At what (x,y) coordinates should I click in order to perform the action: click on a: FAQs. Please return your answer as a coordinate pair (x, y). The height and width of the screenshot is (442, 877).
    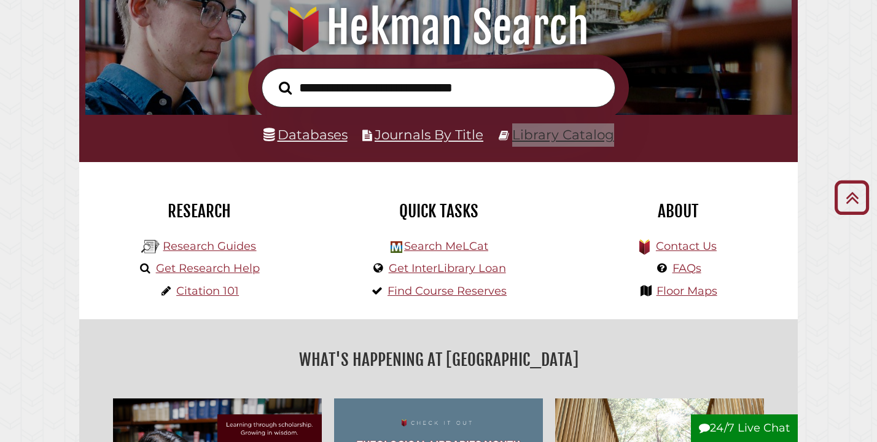
    Looking at the image, I should click on (686, 268).